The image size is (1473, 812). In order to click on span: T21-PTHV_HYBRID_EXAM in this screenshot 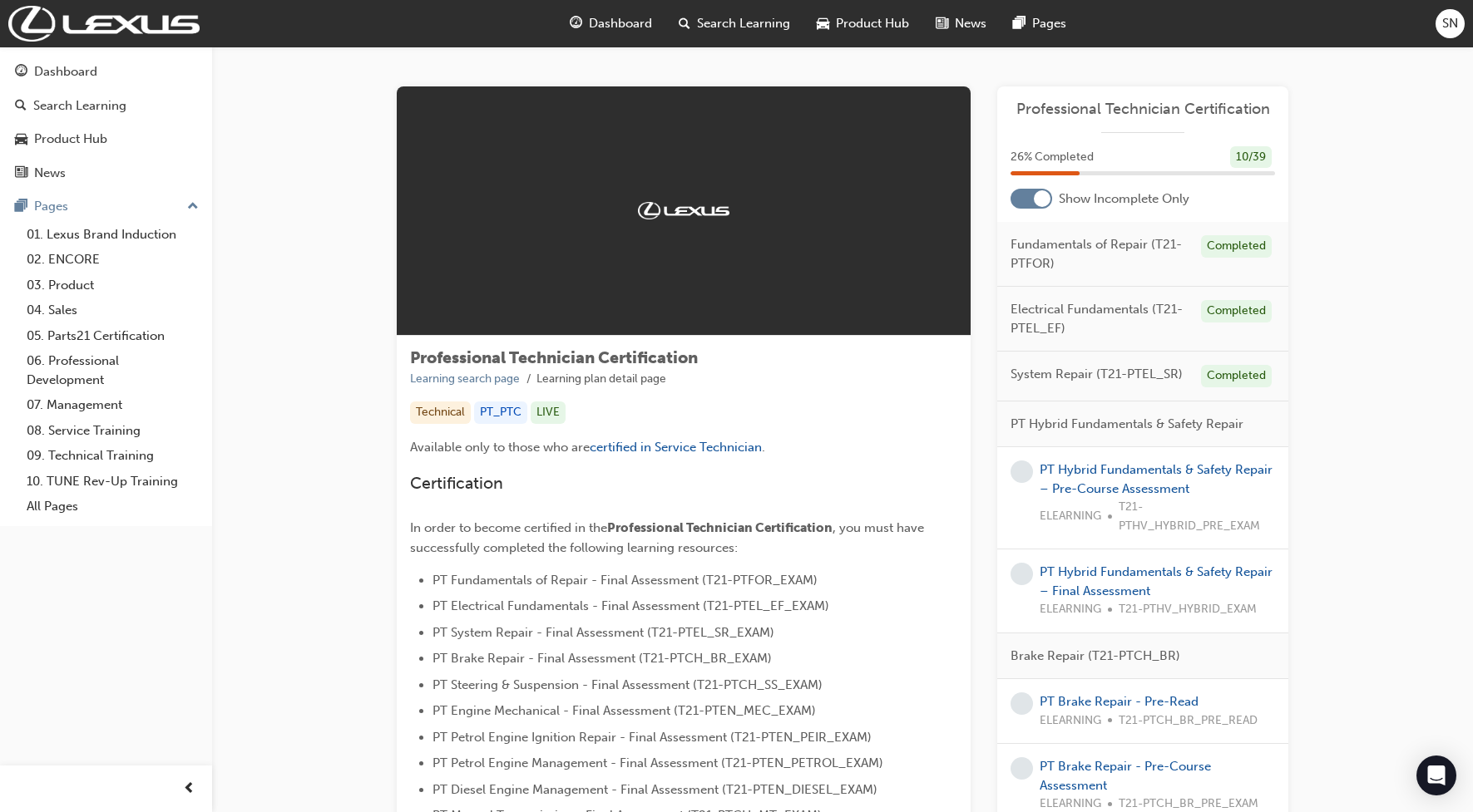, I will do `click(1188, 610)`.